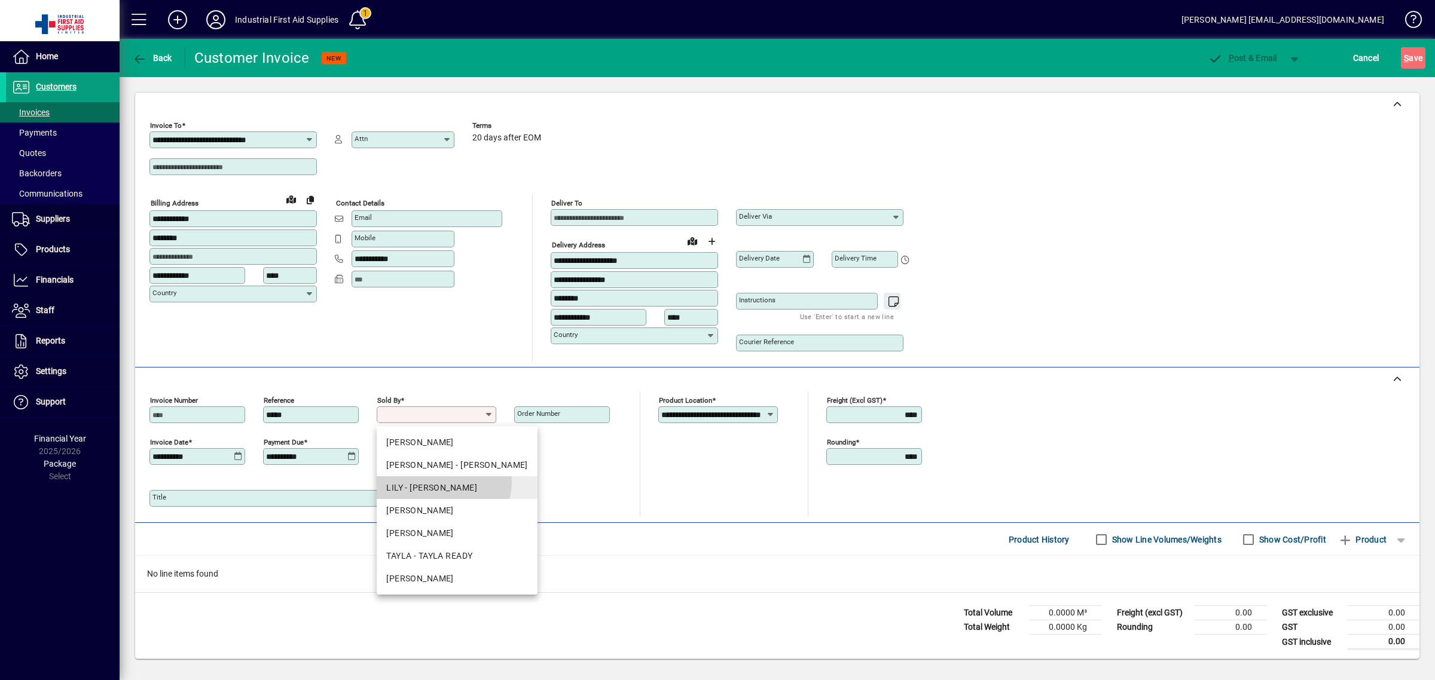  What do you see at coordinates (60, 464) in the screenshot?
I see `span: Package` at bounding box center [60, 464].